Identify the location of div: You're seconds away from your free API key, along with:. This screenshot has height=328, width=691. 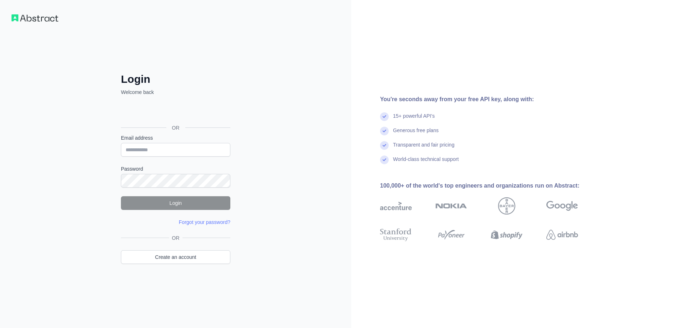
(490, 99).